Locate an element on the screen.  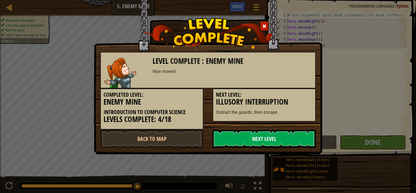
img: captain.png is located at coordinates (120, 73).